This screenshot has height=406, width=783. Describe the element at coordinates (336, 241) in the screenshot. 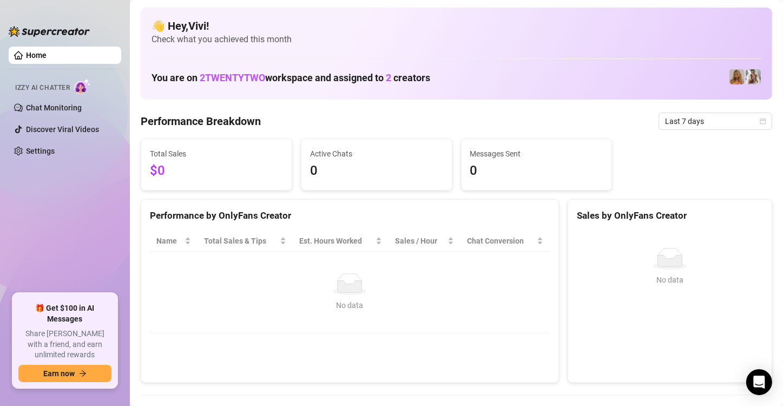

I see `div: Est. Hours Worked` at that location.